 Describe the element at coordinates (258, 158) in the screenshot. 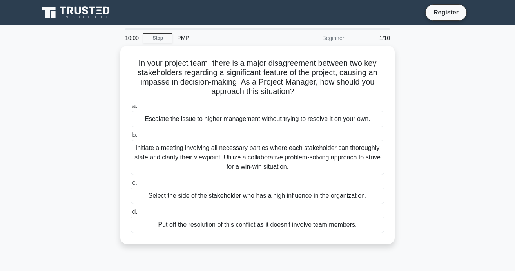

I see `div: Initiate a meeting involving all necessary parties where each stakeholder can thoroughly state an...` at that location.